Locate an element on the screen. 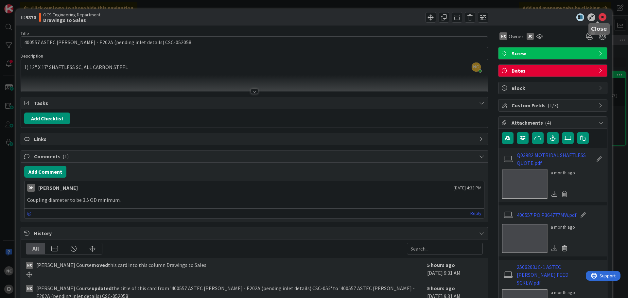 This screenshot has width=628, height=298. span: Comments is located at coordinates (255, 156).